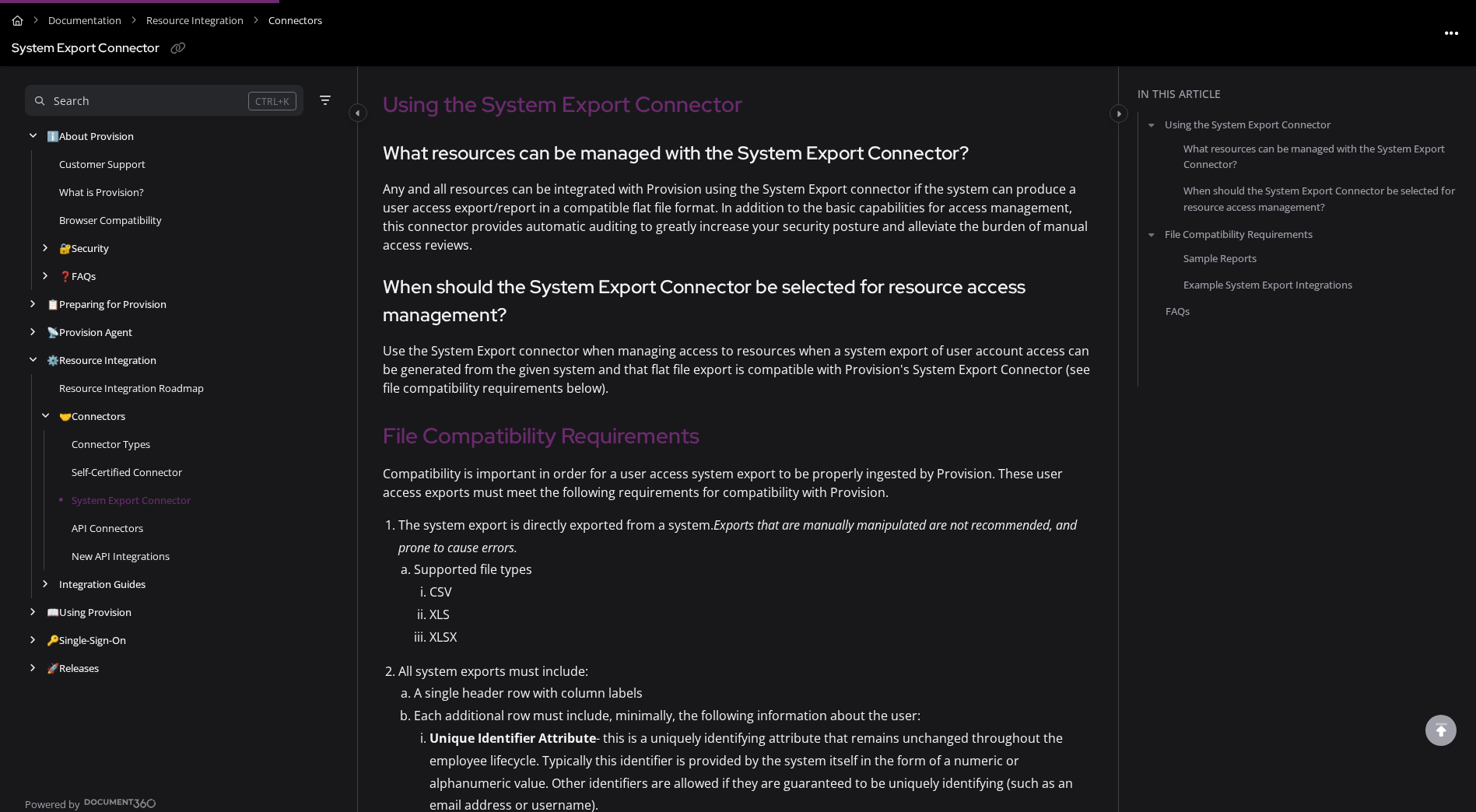 The image size is (1476, 812). Describe the element at coordinates (1302, 94) in the screenshot. I see `div: In this article` at that location.